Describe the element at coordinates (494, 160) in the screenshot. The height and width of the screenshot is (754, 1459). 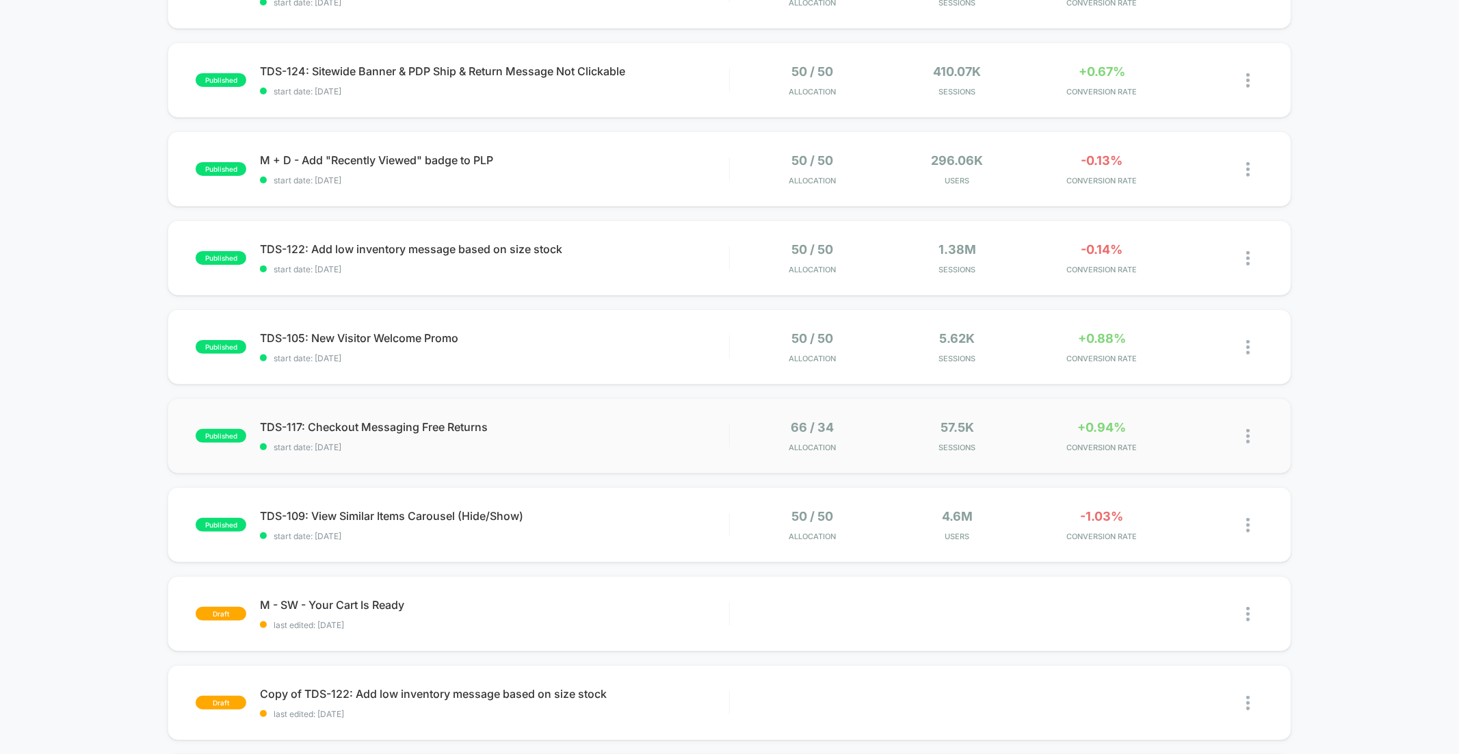
I see `span: M + D - Add "Recently Viewed" badge to PLP` at that location.